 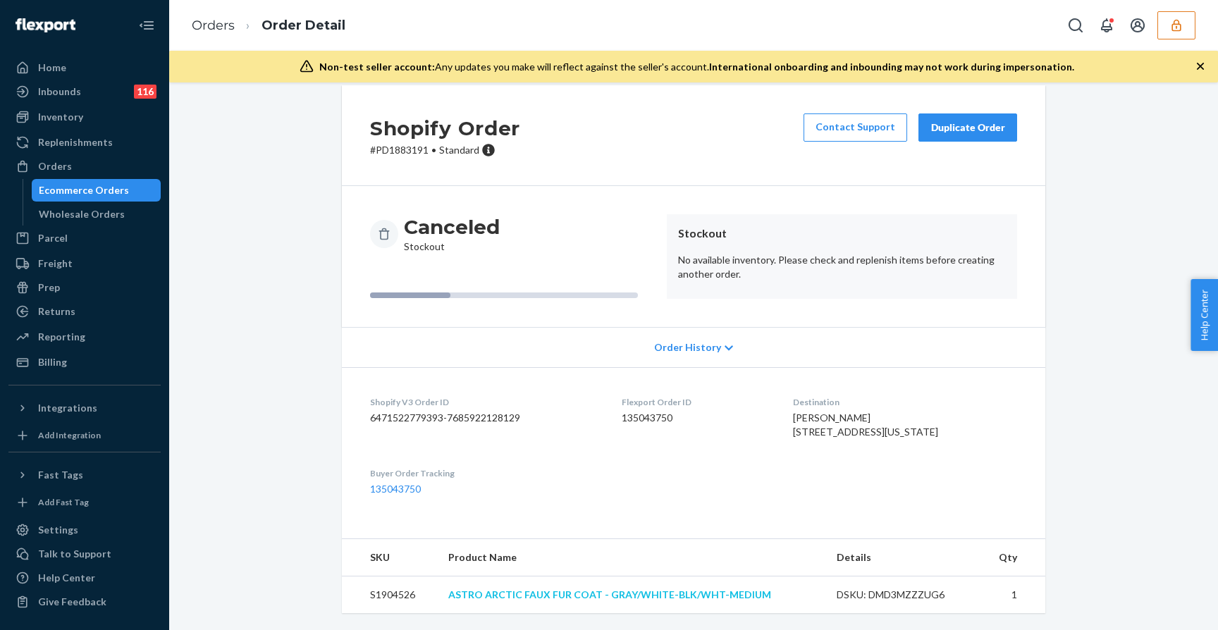 I want to click on a: Parcel, so click(x=85, y=238).